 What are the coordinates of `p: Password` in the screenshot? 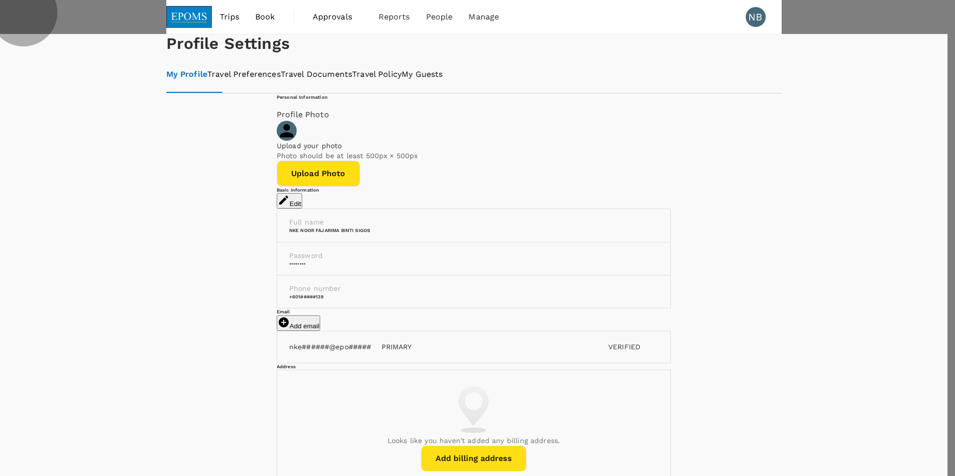 It's located at (473, 256).